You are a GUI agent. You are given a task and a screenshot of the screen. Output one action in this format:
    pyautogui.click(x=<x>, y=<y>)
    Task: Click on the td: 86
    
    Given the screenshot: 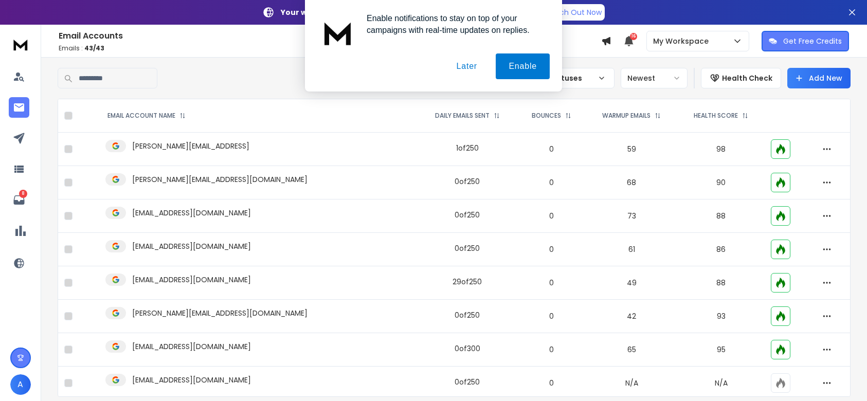 What is the action you would take?
    pyautogui.click(x=721, y=249)
    